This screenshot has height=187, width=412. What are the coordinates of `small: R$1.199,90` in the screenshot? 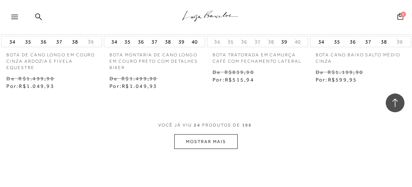 It's located at (345, 72).